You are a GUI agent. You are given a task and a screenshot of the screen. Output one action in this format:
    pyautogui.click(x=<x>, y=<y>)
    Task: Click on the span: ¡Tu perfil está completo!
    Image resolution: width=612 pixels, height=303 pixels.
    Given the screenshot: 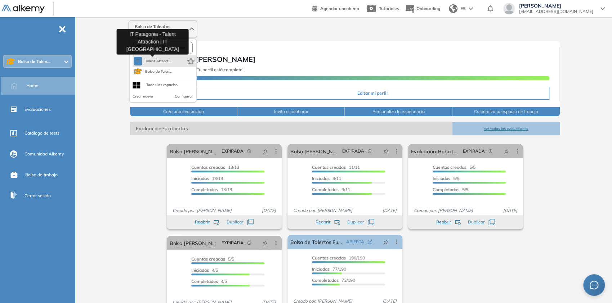 What is the action you would take?
    pyautogui.click(x=219, y=69)
    